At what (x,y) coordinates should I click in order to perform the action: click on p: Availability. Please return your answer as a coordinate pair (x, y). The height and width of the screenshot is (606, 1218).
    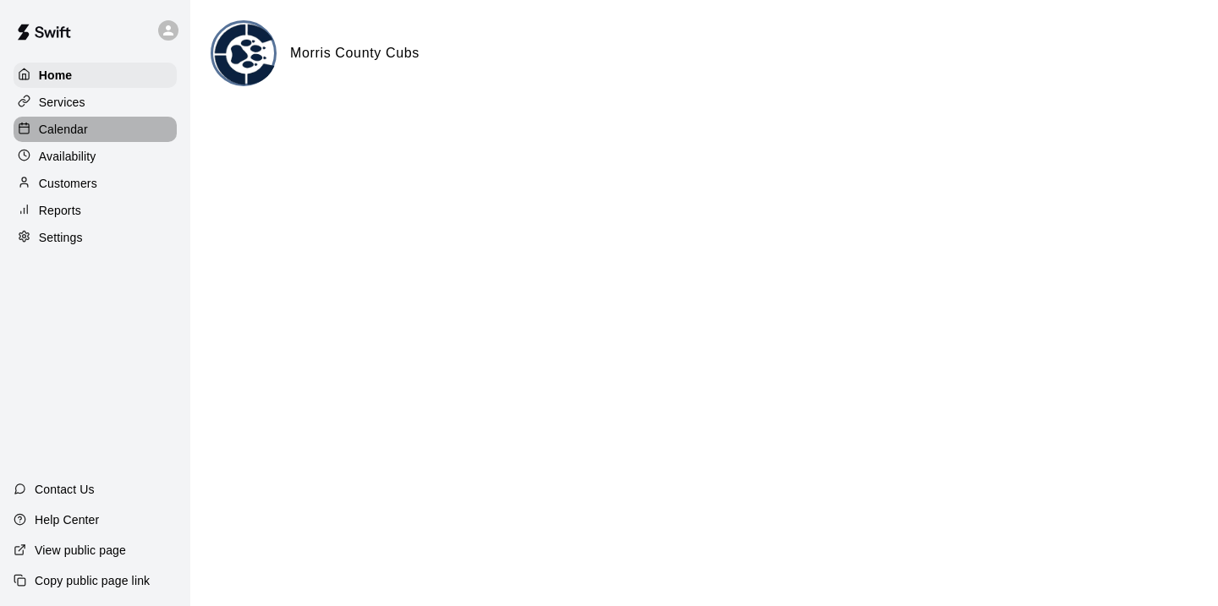
    Looking at the image, I should click on (68, 156).